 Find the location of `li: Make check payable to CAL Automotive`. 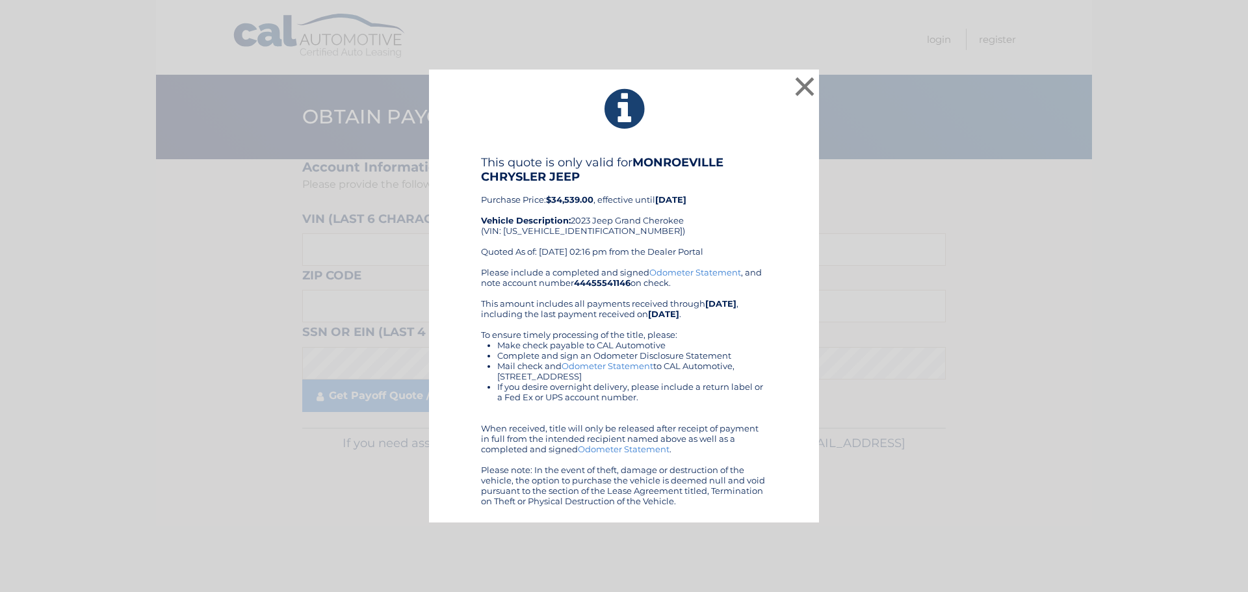

li: Make check payable to CAL Automotive is located at coordinates (632, 345).